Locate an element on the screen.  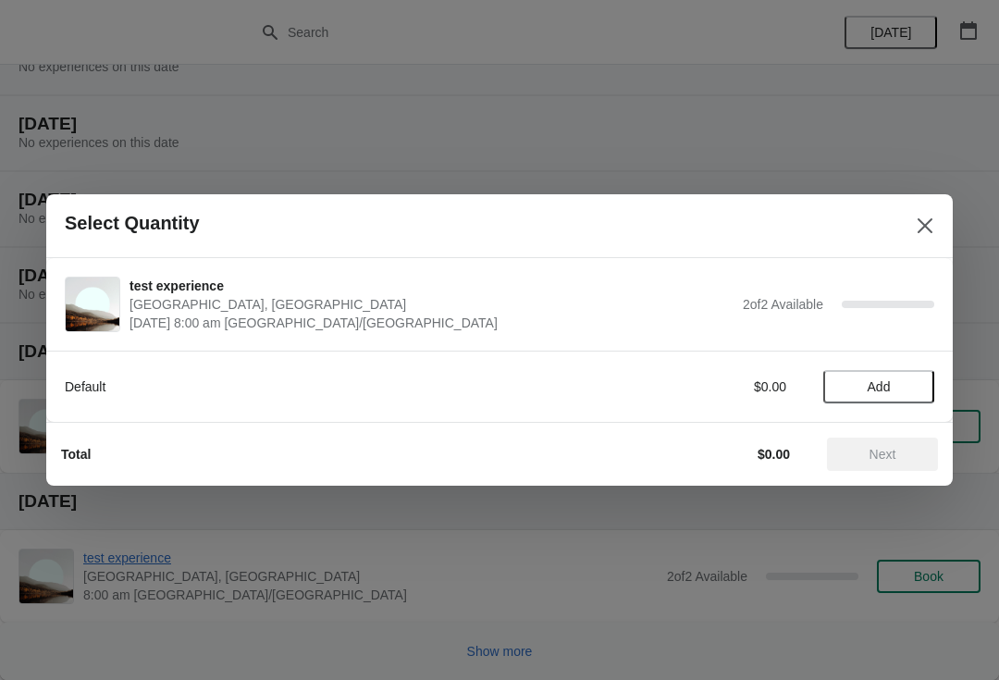
span: Add is located at coordinates (879, 387).